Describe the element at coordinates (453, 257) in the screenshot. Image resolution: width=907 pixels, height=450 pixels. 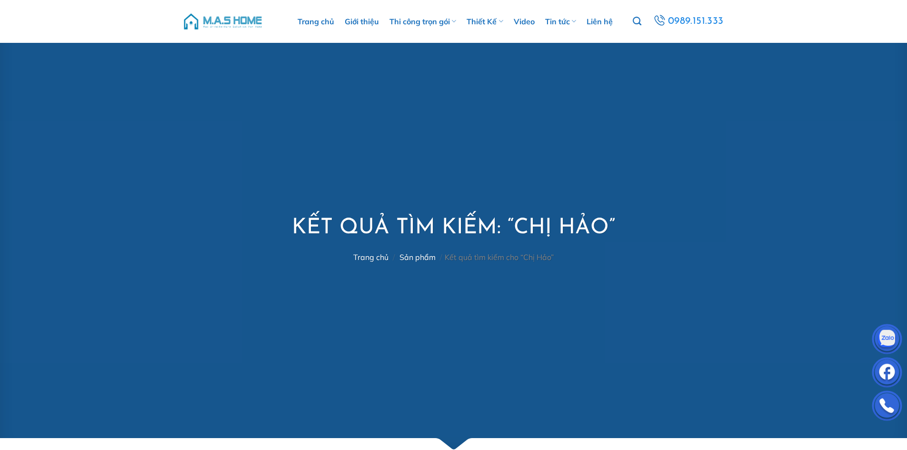
I see `nav: Kết quả tìm kiếm cho “Chị Hảo”` at that location.